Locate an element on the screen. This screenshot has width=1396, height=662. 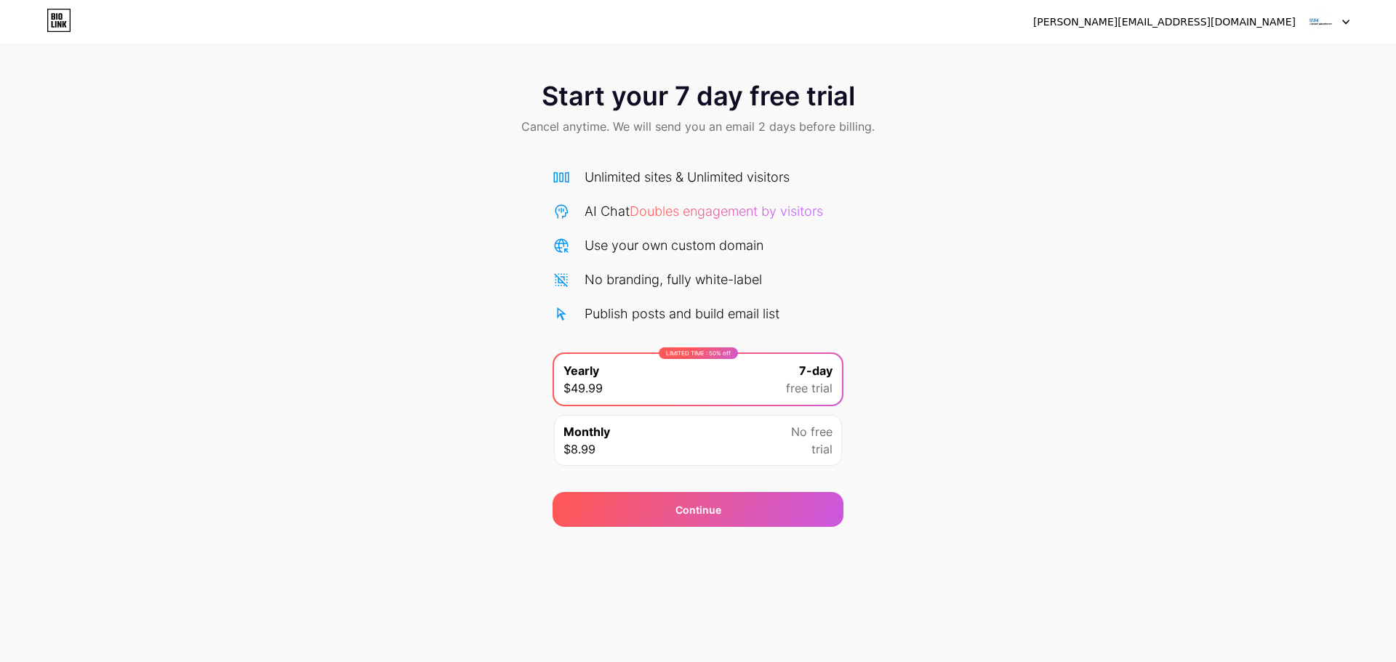
span: Cancel anytime. We will send you an email 2 days before billing. is located at coordinates (698, 126).